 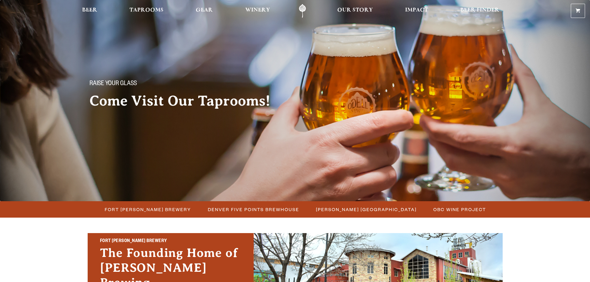 What do you see at coordinates (355, 11) in the screenshot?
I see `a: Our Story` at bounding box center [355, 11].